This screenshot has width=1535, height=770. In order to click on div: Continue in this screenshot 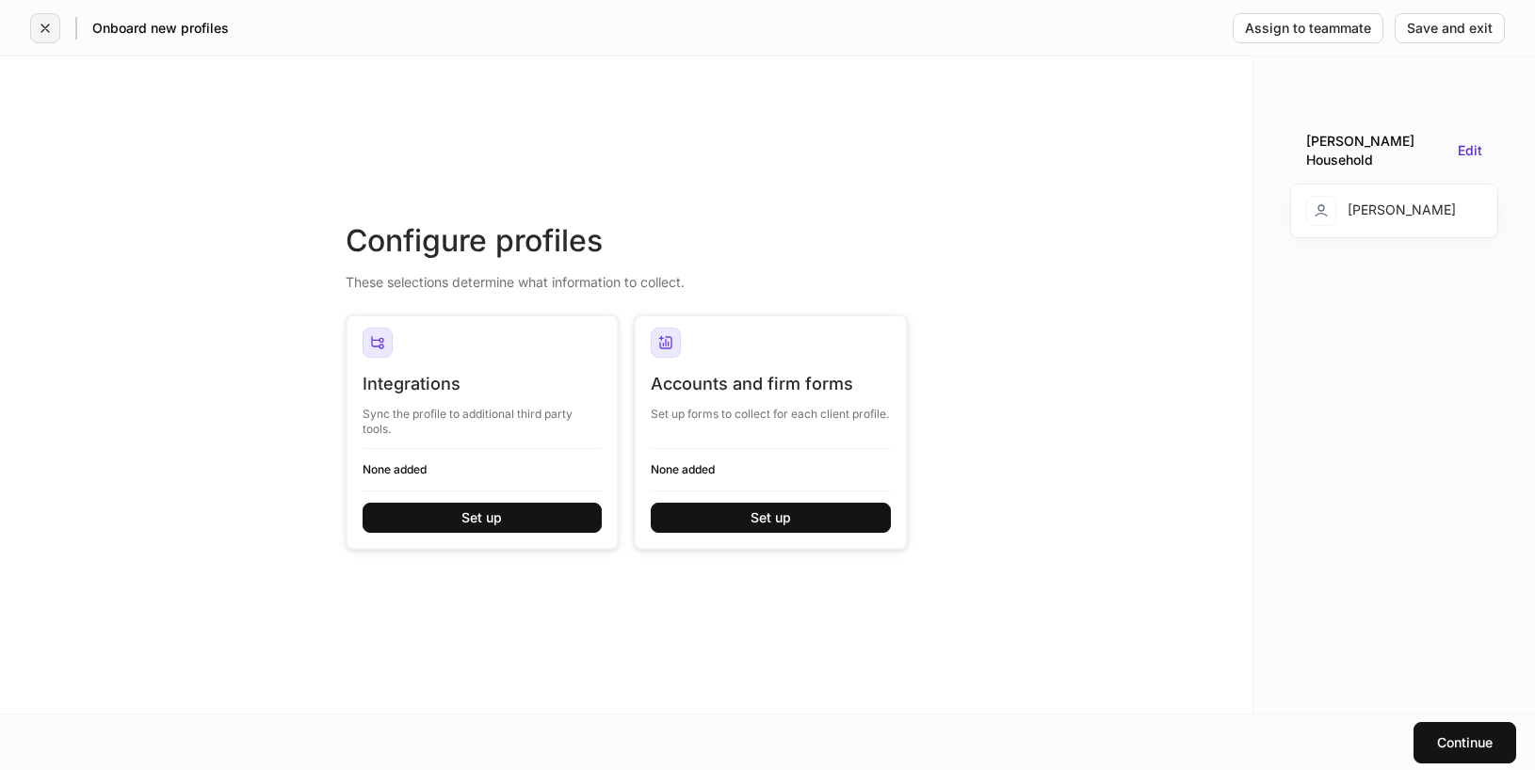, I will do `click(1464, 743)`.